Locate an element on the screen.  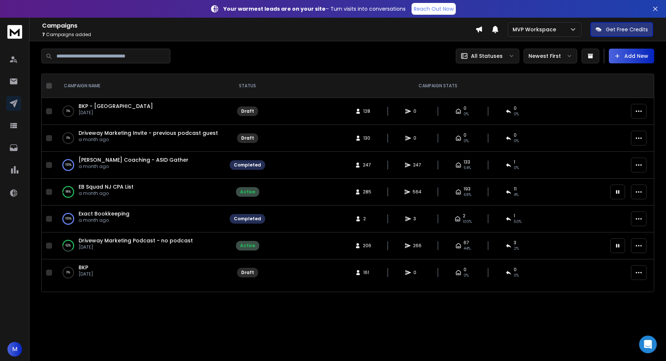
th: CAMPAIGN STATS is located at coordinates (437, 86).